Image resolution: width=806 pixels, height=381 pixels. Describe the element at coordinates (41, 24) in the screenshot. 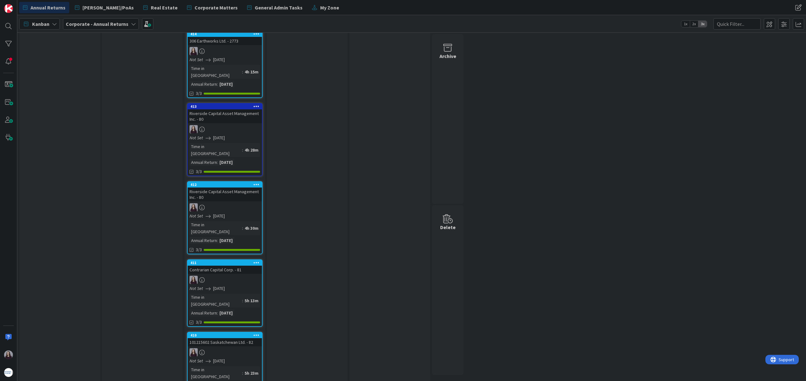

I see `span: Kanban` at that location.